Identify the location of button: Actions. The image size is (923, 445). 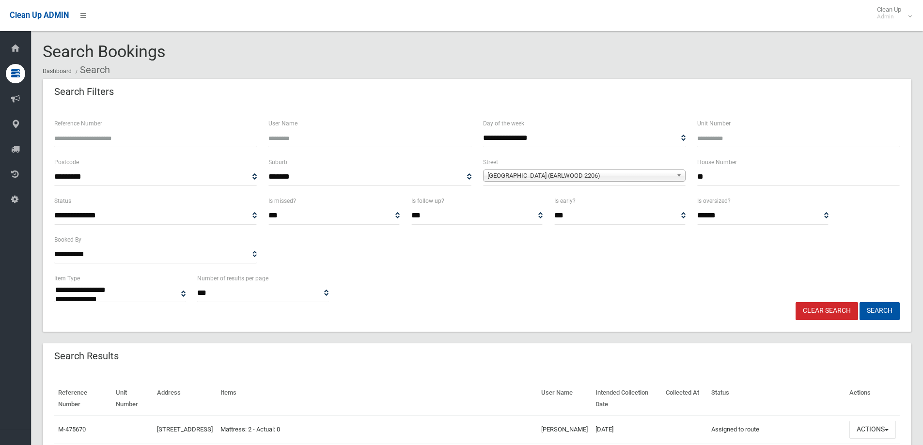
(872, 430).